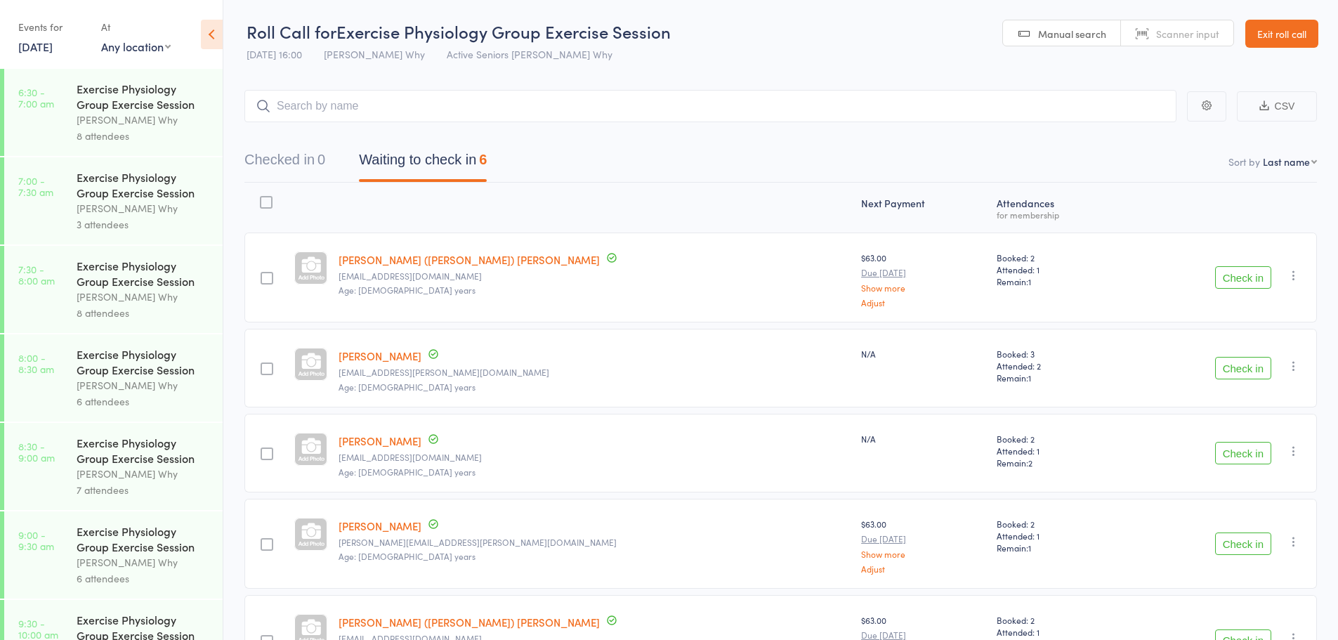 This screenshot has width=1338, height=640. What do you see at coordinates (321, 159) in the screenshot?
I see `div: 0` at bounding box center [321, 159].